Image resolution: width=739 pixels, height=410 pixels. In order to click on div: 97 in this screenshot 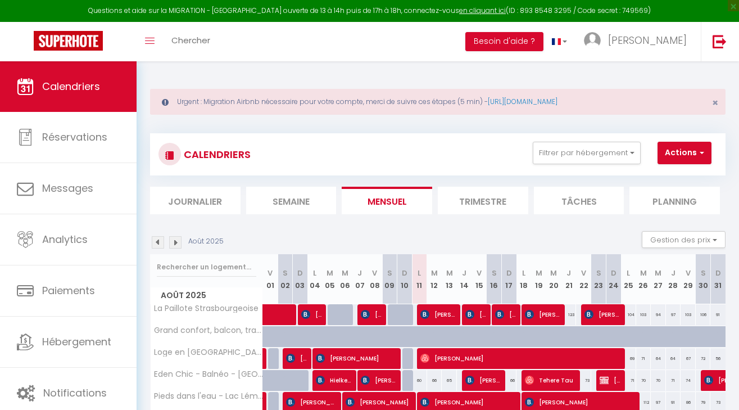, I will do `click(673, 314)`.